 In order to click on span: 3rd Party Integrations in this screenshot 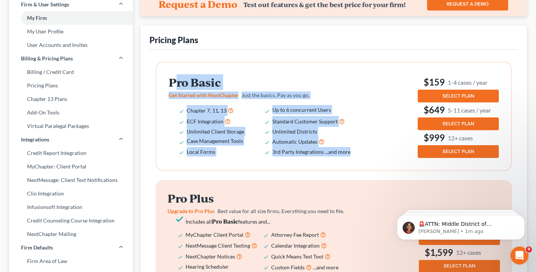, I will do `click(298, 152)`.